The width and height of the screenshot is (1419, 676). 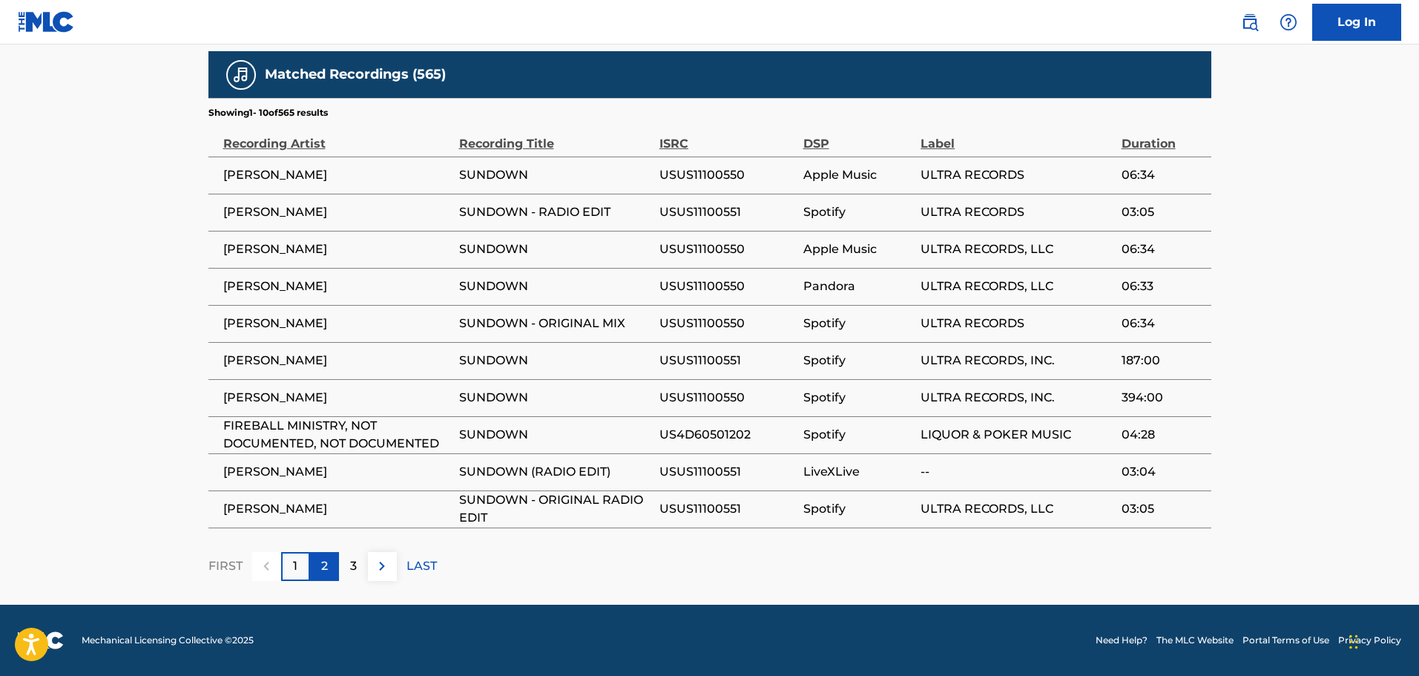 I want to click on a: Log In, so click(x=1356, y=22).